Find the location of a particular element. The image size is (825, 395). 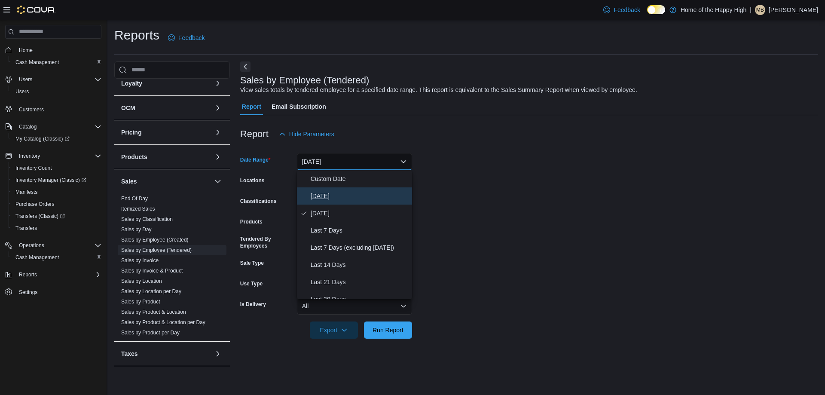

label: Is Delivery is located at coordinates (253, 304).